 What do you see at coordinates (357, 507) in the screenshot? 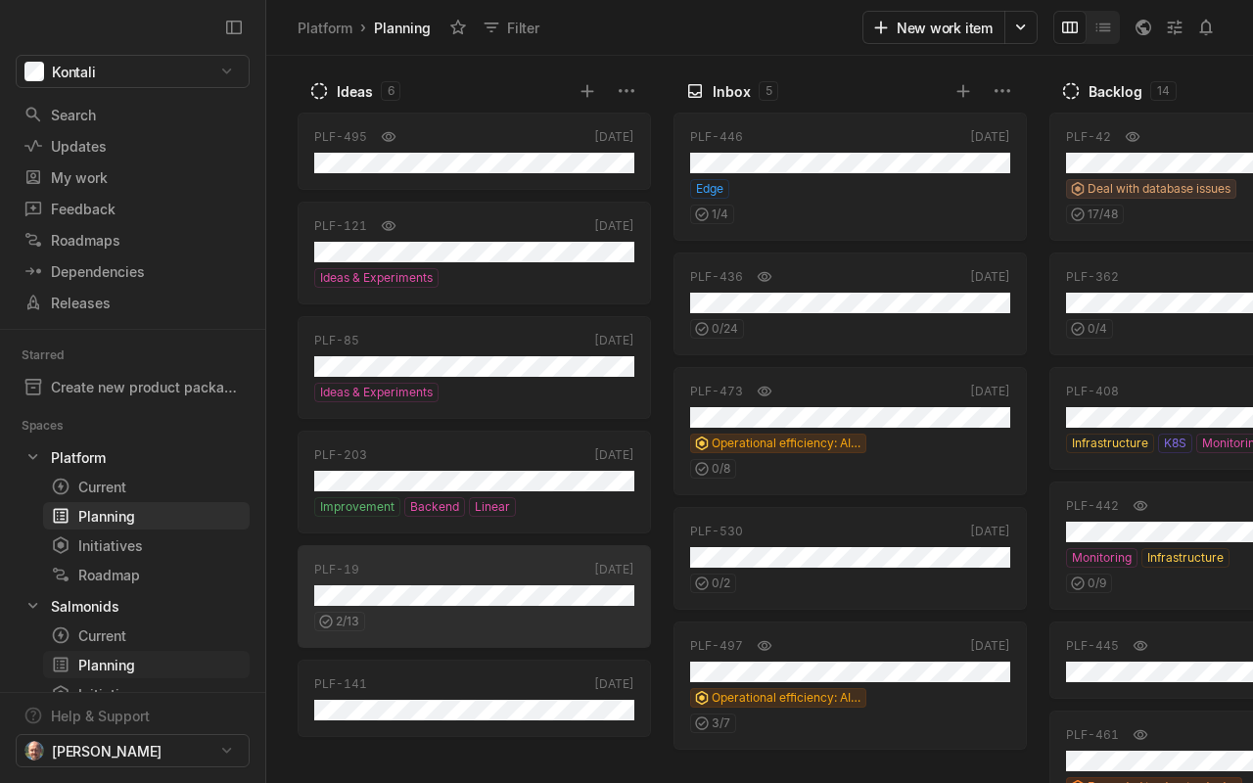
I see `span: Improvement` at bounding box center [357, 507].